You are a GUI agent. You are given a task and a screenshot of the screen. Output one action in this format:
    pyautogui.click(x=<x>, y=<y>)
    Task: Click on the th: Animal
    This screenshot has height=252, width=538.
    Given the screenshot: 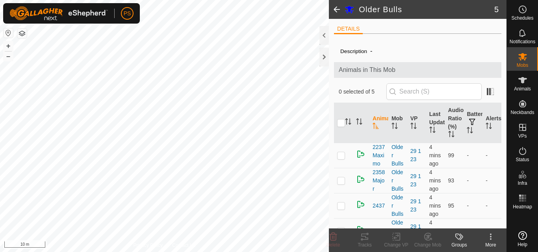 What is the action you would take?
    pyautogui.click(x=379, y=123)
    